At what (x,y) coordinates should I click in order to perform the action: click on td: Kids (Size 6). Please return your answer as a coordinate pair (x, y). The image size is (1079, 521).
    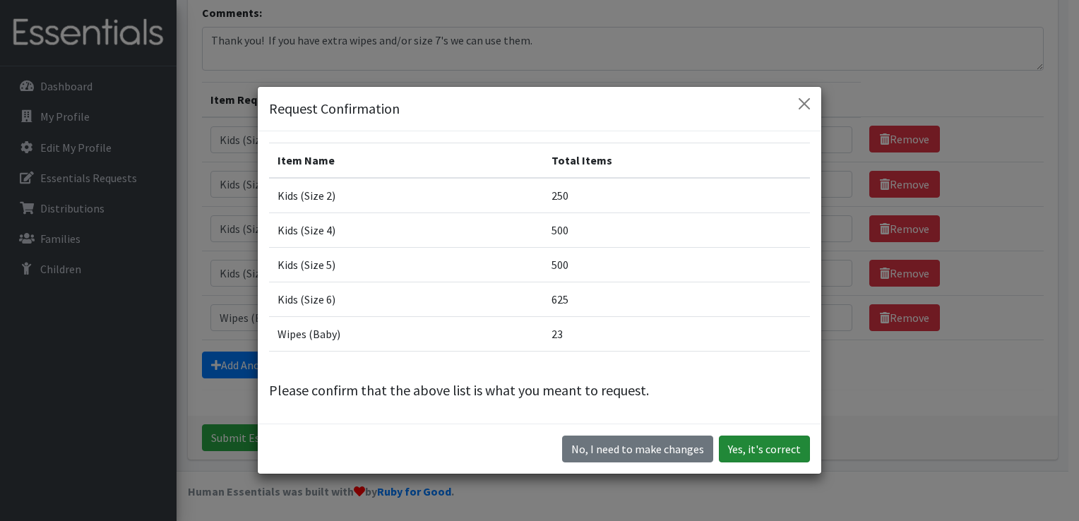
    Looking at the image, I should click on (406, 299).